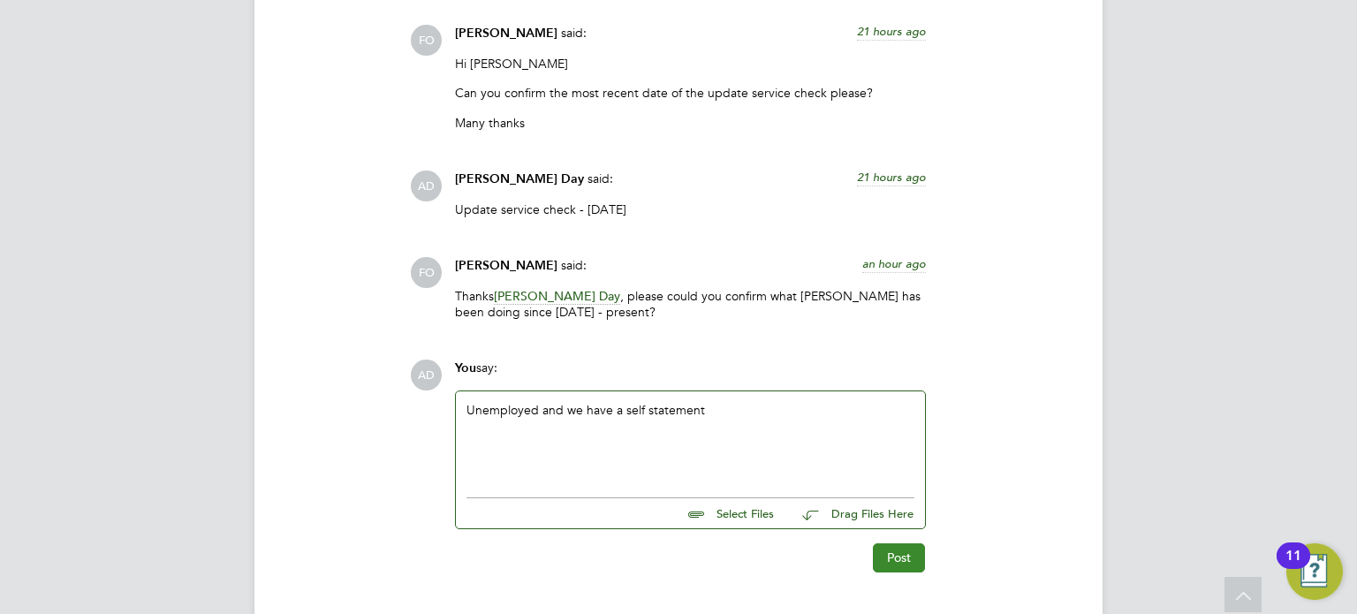  What do you see at coordinates (851, 514) in the screenshot?
I see `button: Drag Files Here` at bounding box center [851, 514].